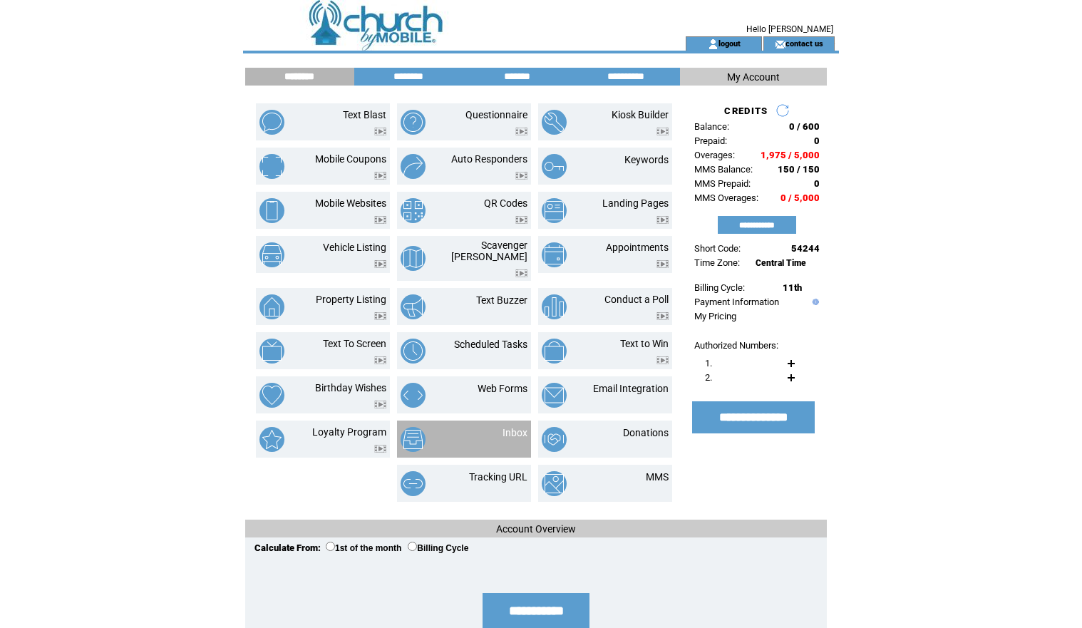 This screenshot has height=628, width=1082. What do you see at coordinates (413, 395) in the screenshot?
I see `img: web-forms.png` at bounding box center [413, 395].